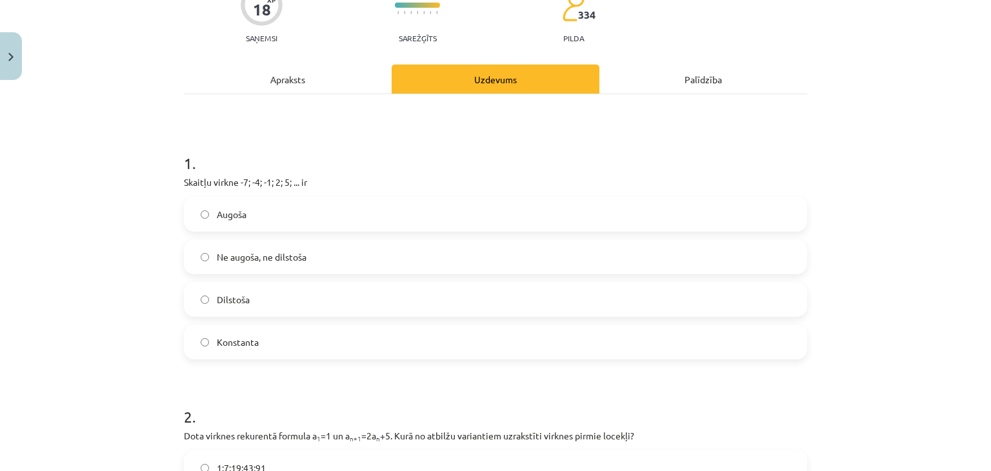 The height and width of the screenshot is (471, 991). I want to click on span: Ne augoša, ne dilstoša, so click(261, 257).